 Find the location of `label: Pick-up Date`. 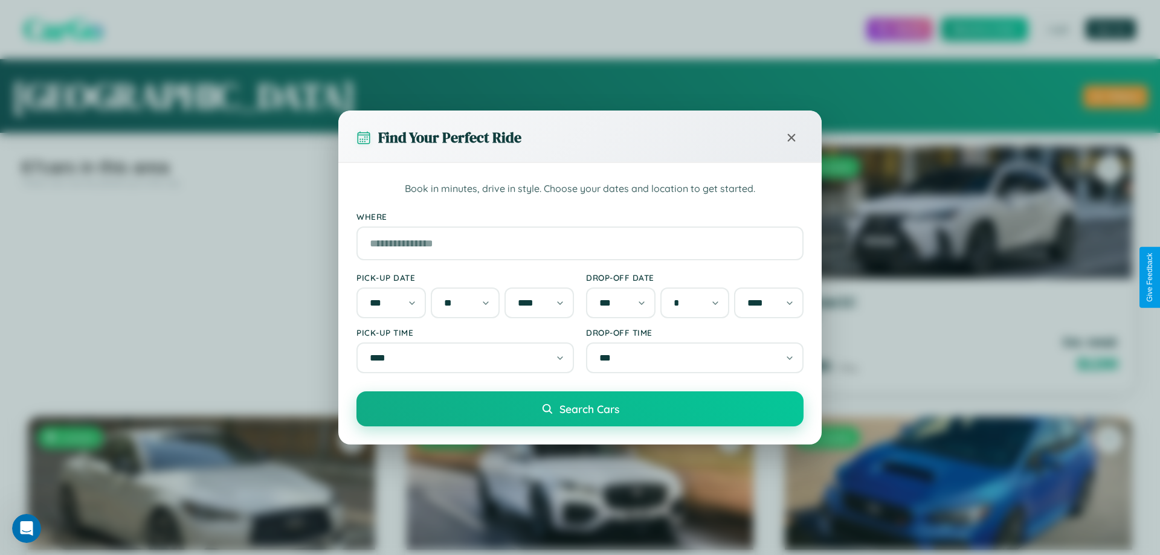

label: Pick-up Date is located at coordinates (465, 277).